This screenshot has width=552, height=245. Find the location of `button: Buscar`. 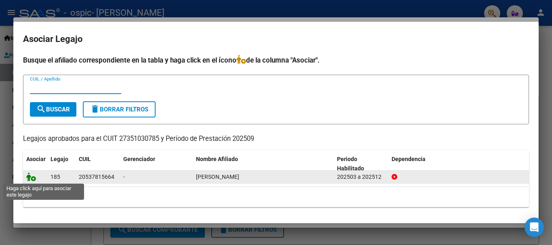

button: Buscar is located at coordinates (53, 110).